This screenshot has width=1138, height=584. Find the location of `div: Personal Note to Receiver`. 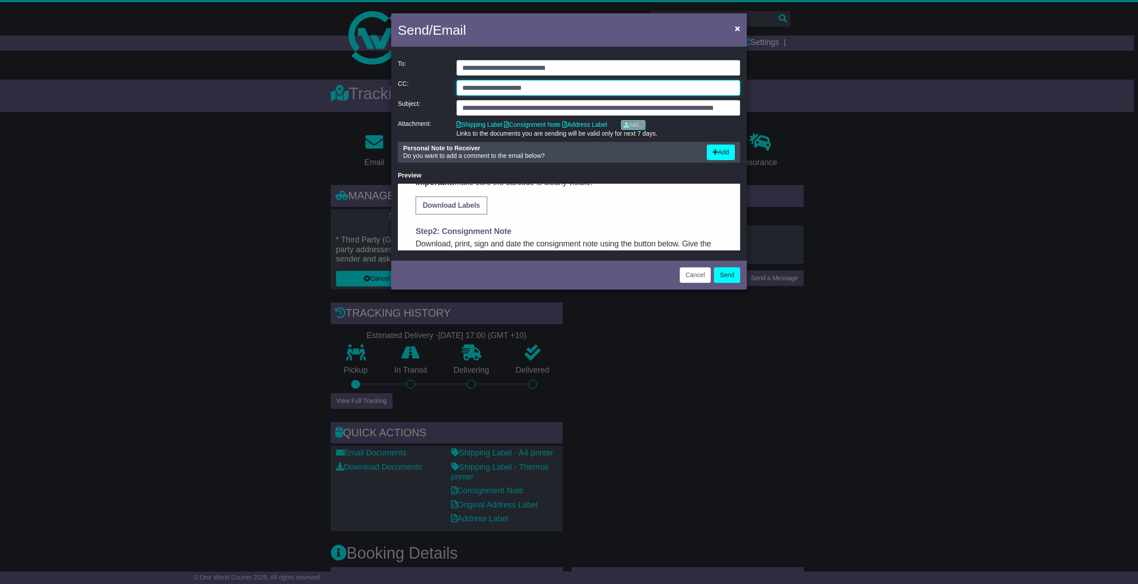

div: Personal Note to Receiver is located at coordinates (550, 148).